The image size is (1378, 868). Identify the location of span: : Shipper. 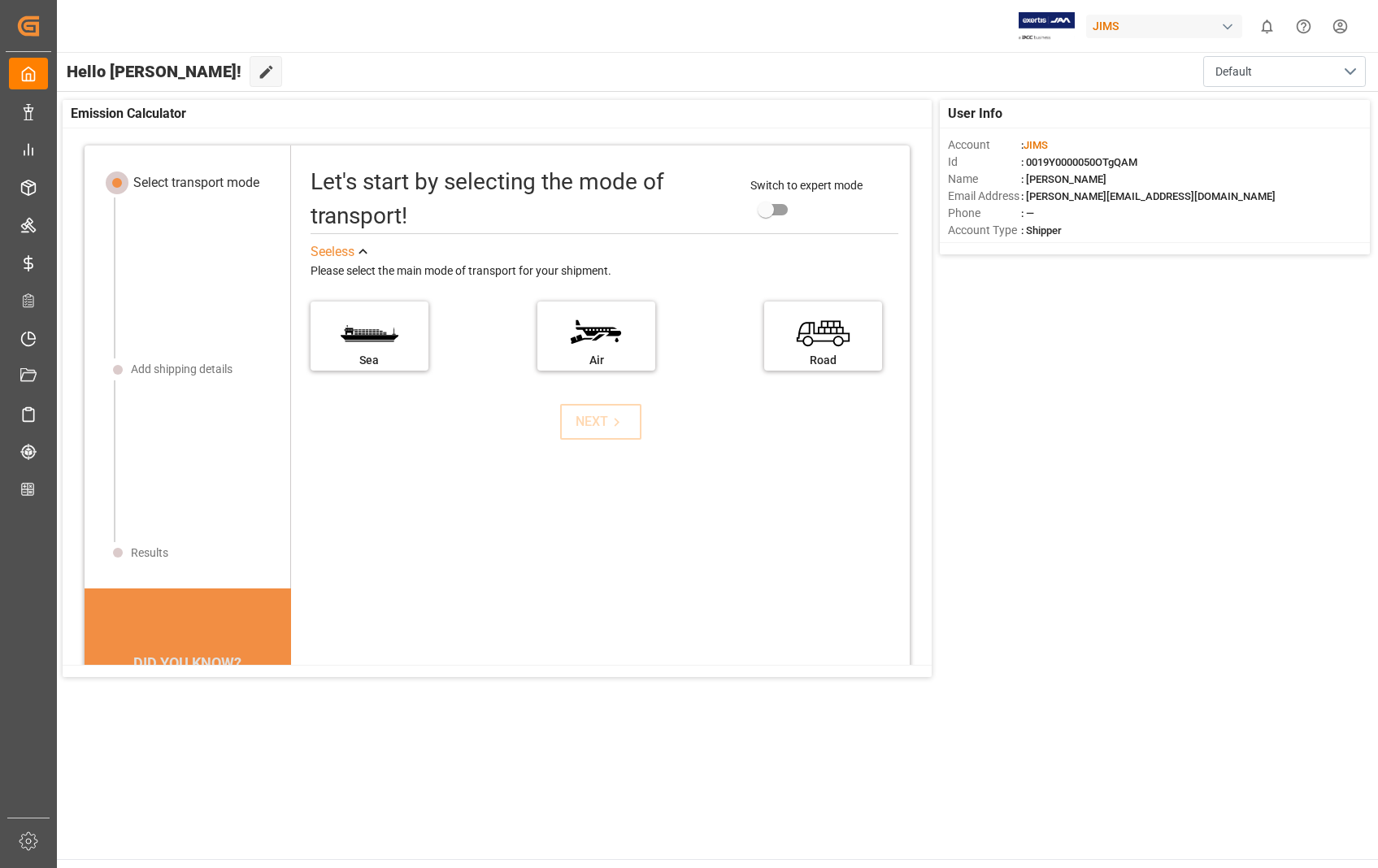
(1041, 230).